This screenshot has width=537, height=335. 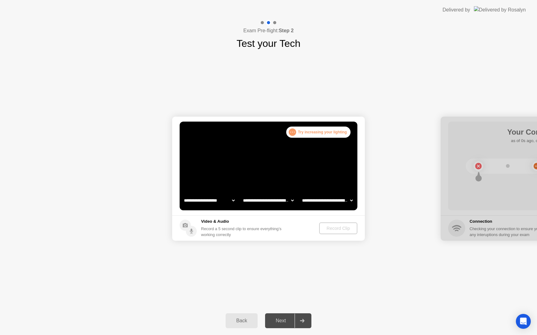 What do you see at coordinates (209, 201) in the screenshot?
I see `select: Available cameras` at bounding box center [209, 201].